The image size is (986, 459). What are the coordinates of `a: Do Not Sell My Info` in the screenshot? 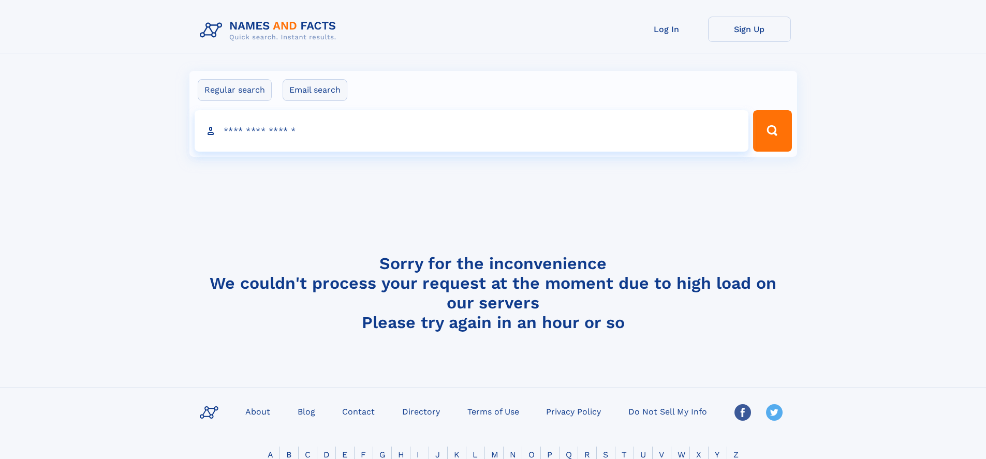 It's located at (668, 411).